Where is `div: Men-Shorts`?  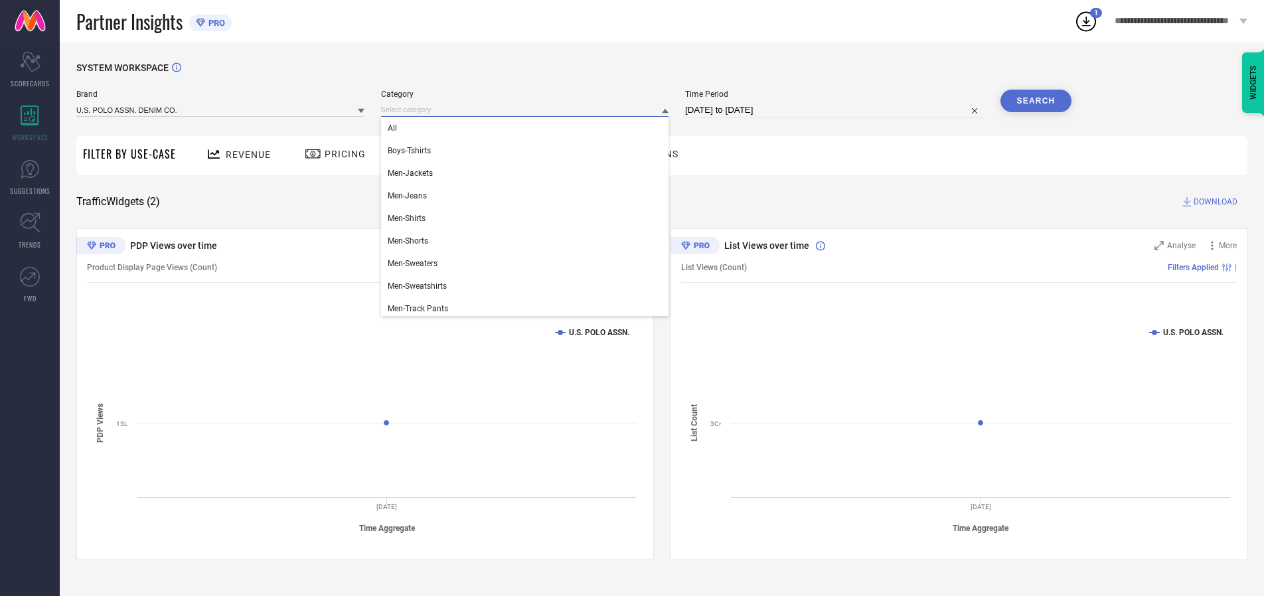
div: Men-Shorts is located at coordinates (525, 241).